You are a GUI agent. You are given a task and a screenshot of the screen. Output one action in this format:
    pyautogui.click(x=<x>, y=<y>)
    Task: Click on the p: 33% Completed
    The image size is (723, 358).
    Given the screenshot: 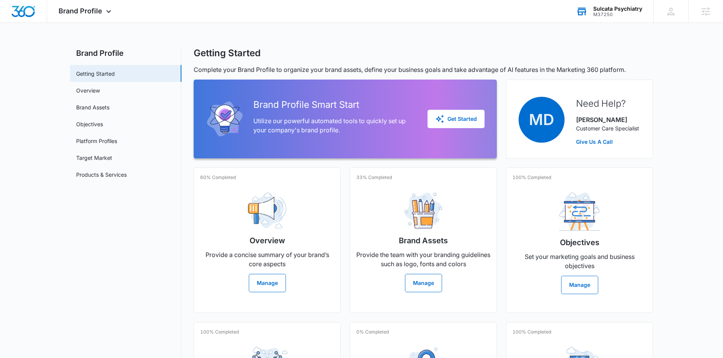 What is the action you would take?
    pyautogui.click(x=374, y=178)
    